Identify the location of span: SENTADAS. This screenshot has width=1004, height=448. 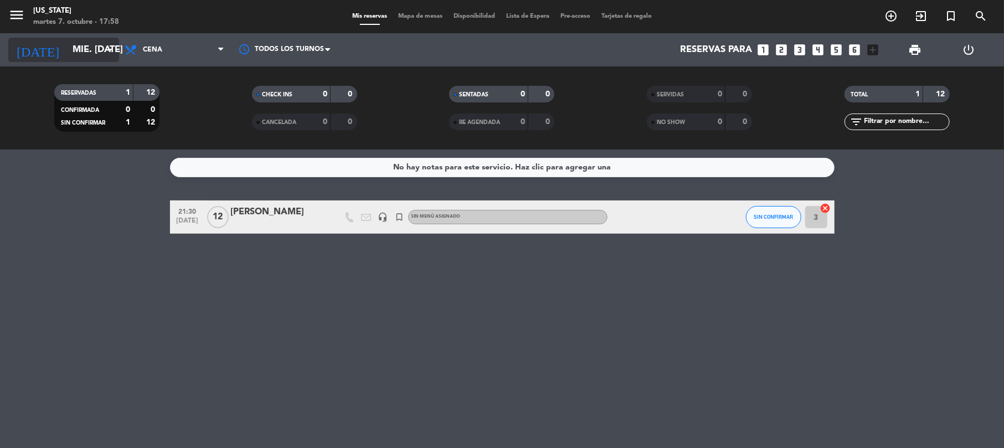
(473, 95).